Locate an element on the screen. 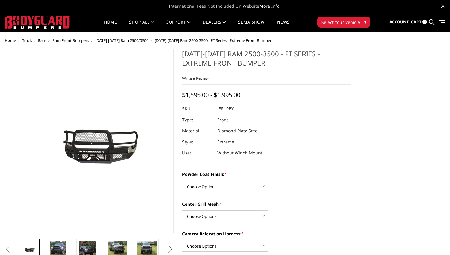 The height and width of the screenshot is (255, 450). img: BODYGUARD BUMPERS is located at coordinates (37, 22).